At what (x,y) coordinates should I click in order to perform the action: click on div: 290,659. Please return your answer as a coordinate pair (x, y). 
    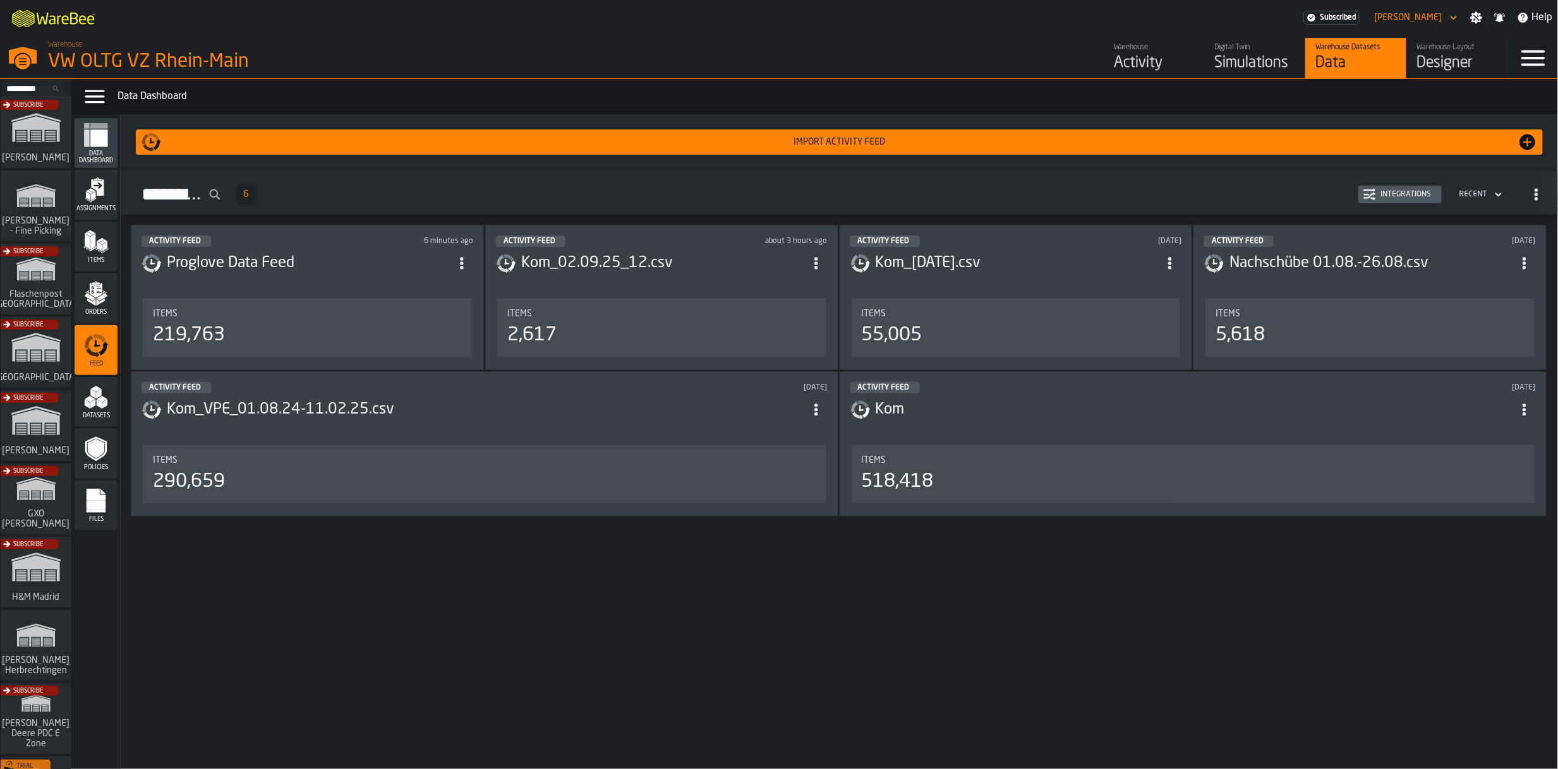
    Looking at the image, I should click on (189, 482).